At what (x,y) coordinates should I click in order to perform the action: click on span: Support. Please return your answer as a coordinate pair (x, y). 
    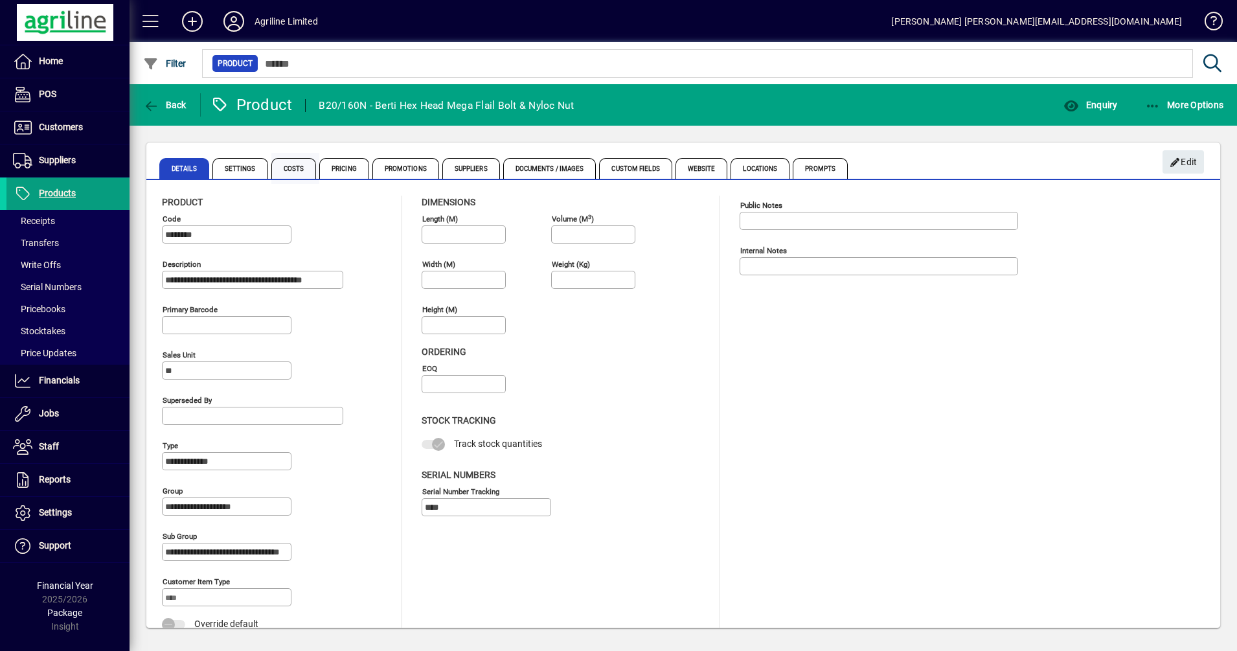
    Looking at the image, I should click on (55, 545).